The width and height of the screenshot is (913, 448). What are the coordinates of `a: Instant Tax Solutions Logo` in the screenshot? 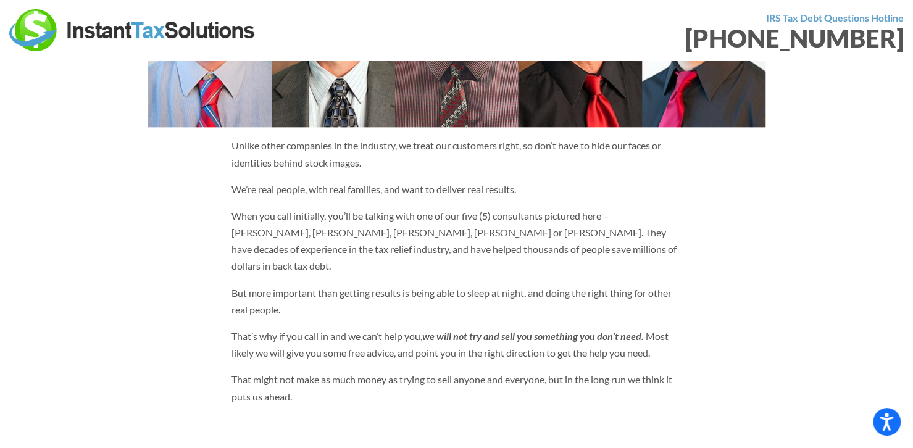 It's located at (133, 28).